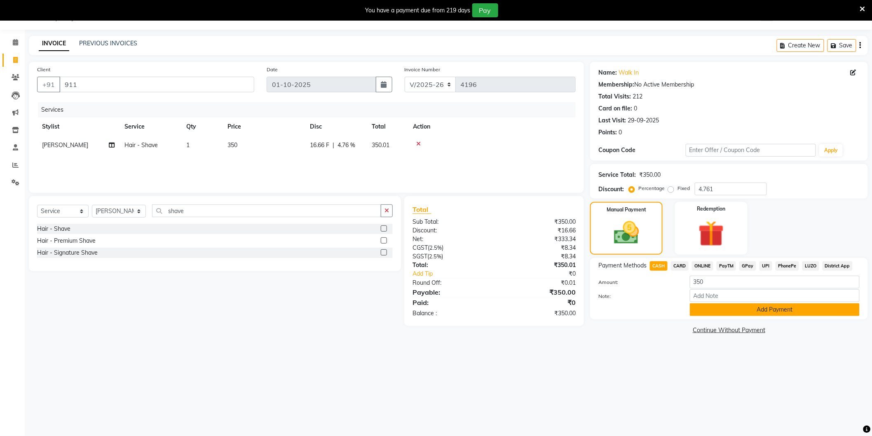 The width and height of the screenshot is (872, 436). What do you see at coordinates (310, 110) in the screenshot?
I see `div: Services` at bounding box center [310, 110].